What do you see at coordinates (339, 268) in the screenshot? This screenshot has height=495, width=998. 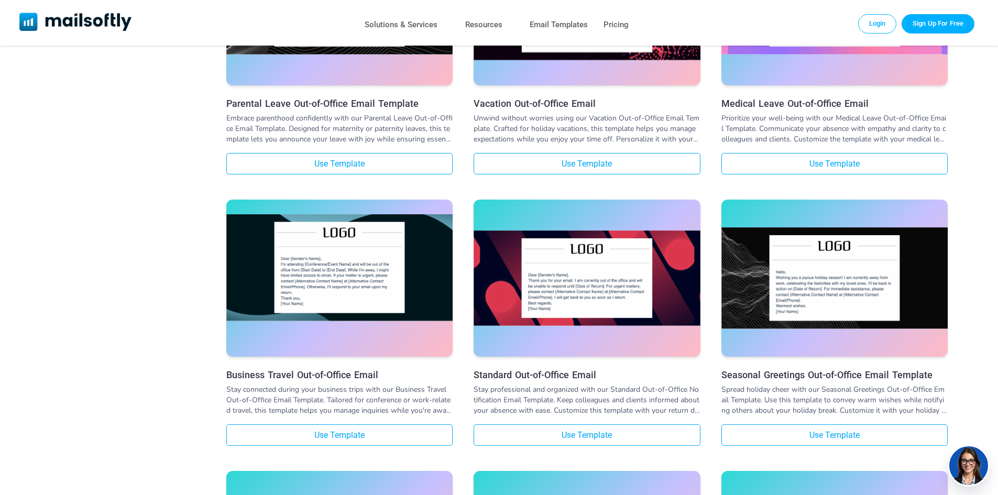 I see `img: Business Travel Out-of-Office Email` at bounding box center [339, 268].